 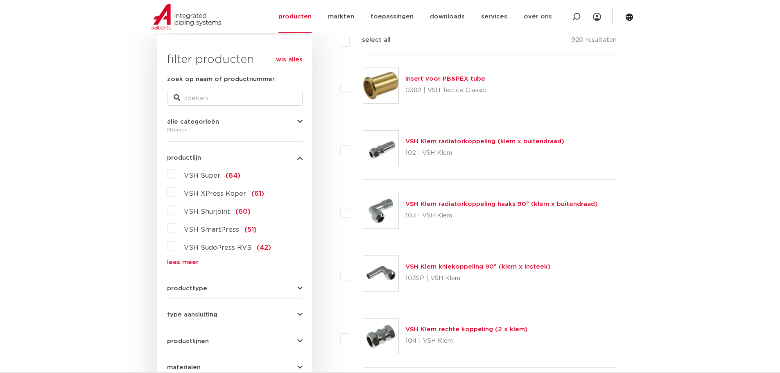 What do you see at coordinates (478, 278) in the screenshot?
I see `p: 103SP | VSH Klem` at bounding box center [478, 278].